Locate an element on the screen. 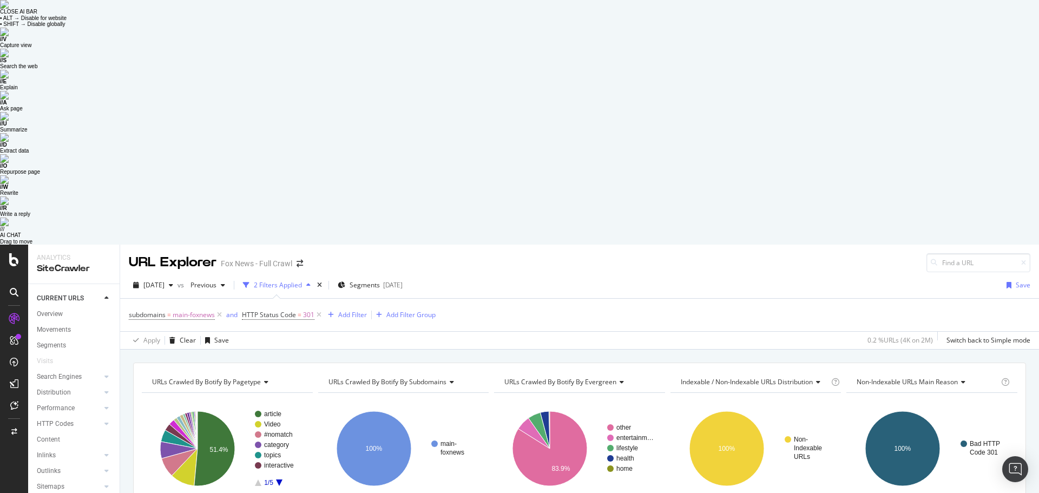 Image resolution: width=1039 pixels, height=493 pixels. span: URLs Crawled By Botify By evergreen is located at coordinates (560, 381).